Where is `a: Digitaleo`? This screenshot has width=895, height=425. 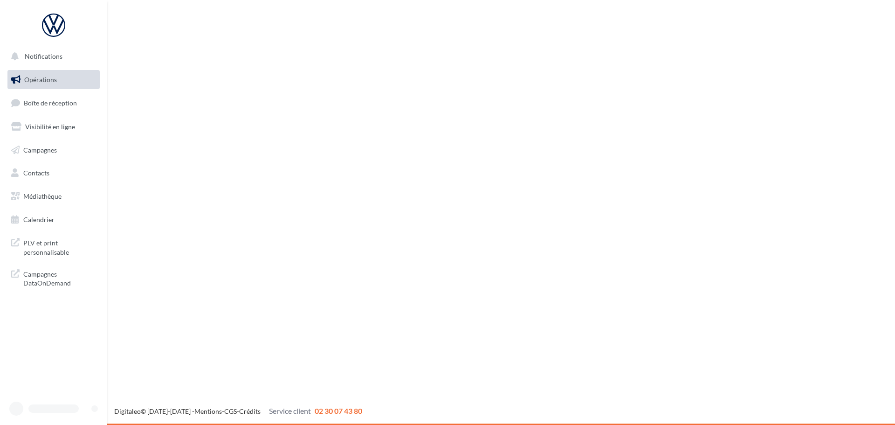
a: Digitaleo is located at coordinates (127, 411).